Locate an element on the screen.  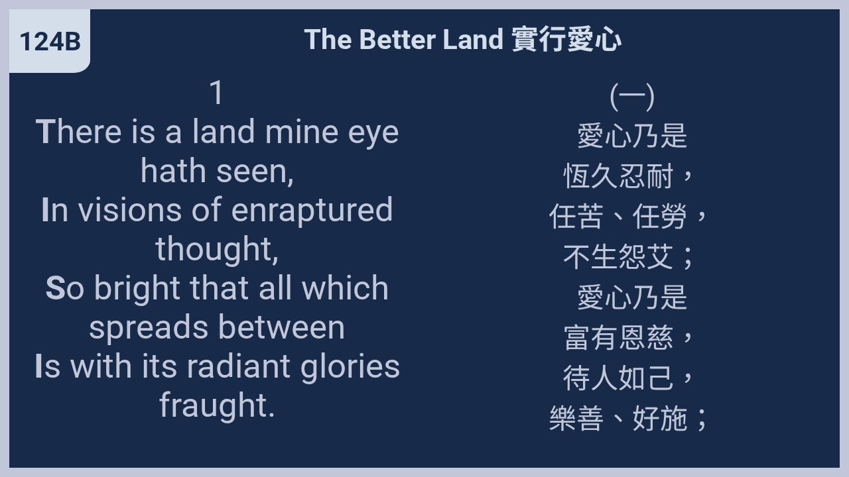
b: S is located at coordinates (55, 288).